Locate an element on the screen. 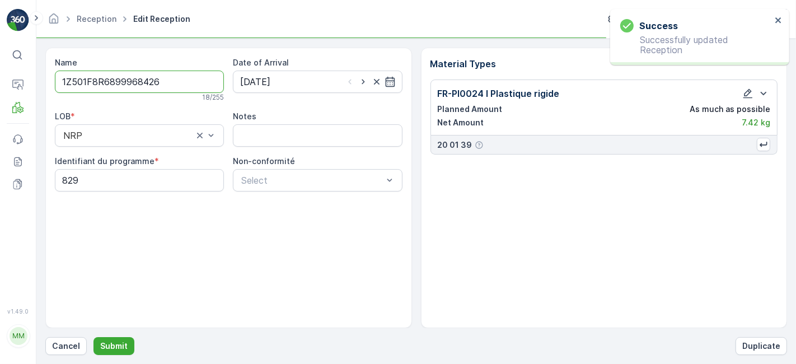  label: Non-conformité is located at coordinates (264, 161).